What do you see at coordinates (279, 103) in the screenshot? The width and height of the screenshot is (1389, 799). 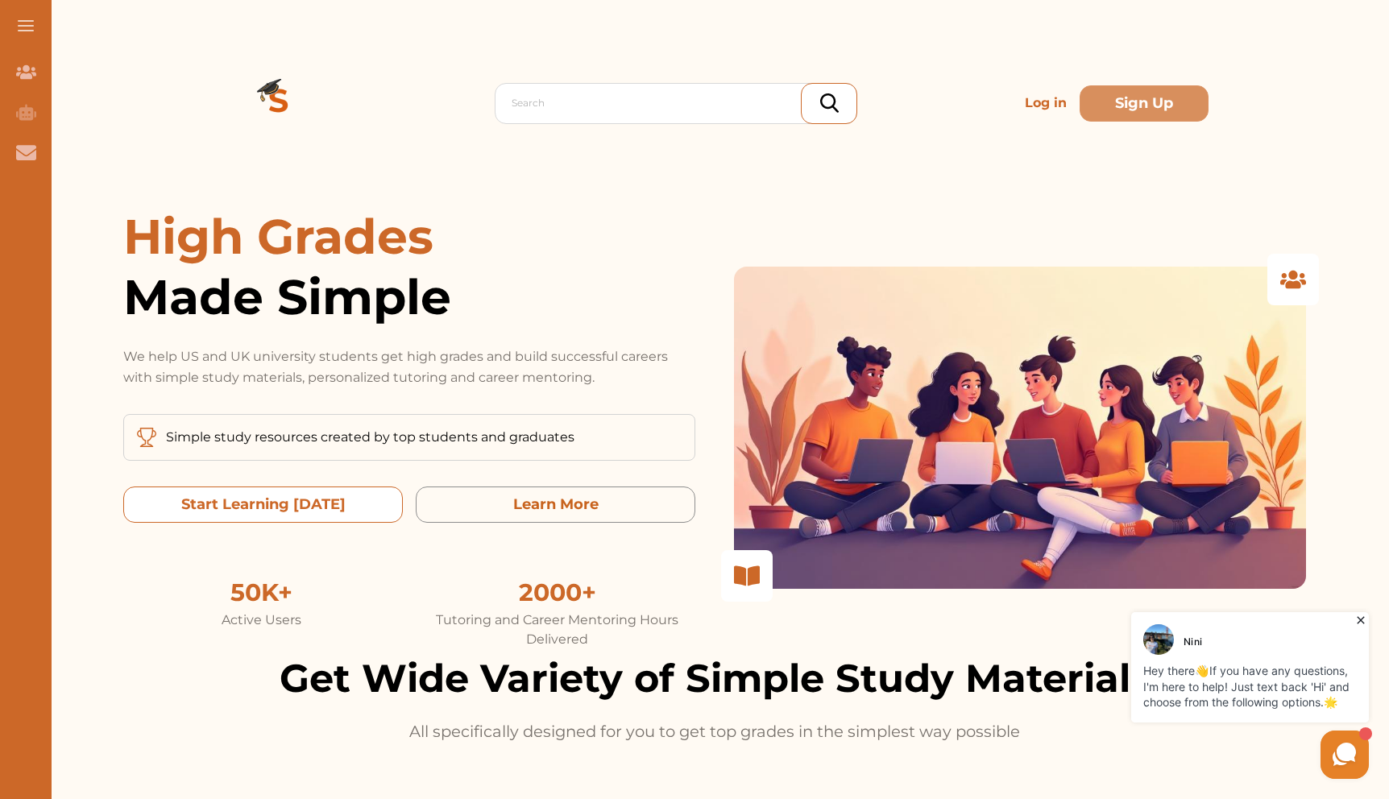 I see `img: Logo` at bounding box center [279, 103].